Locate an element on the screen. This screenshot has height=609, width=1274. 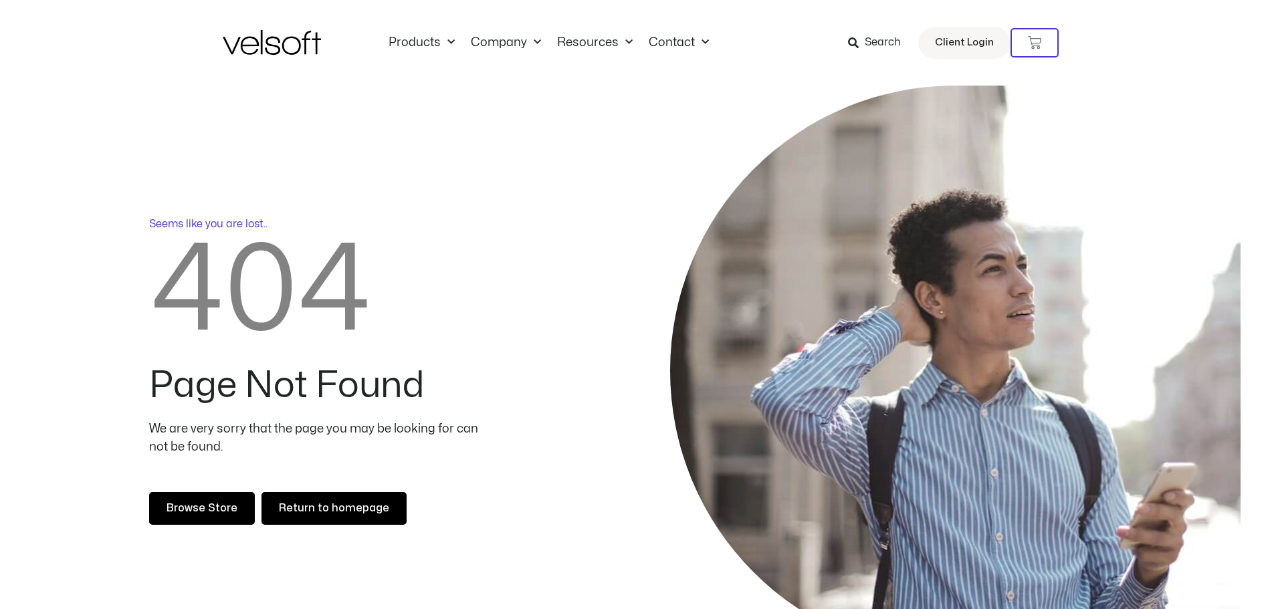
a: Client Login is located at coordinates (965, 43).